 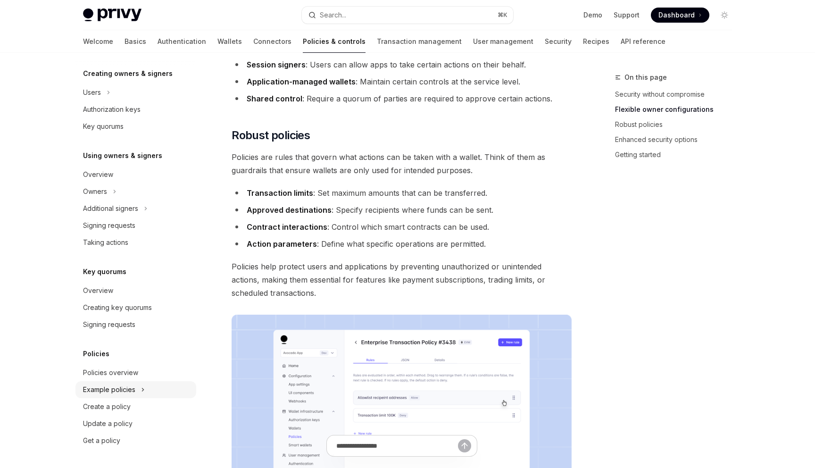 I want to click on h5: Creating owners & signers, so click(x=128, y=74).